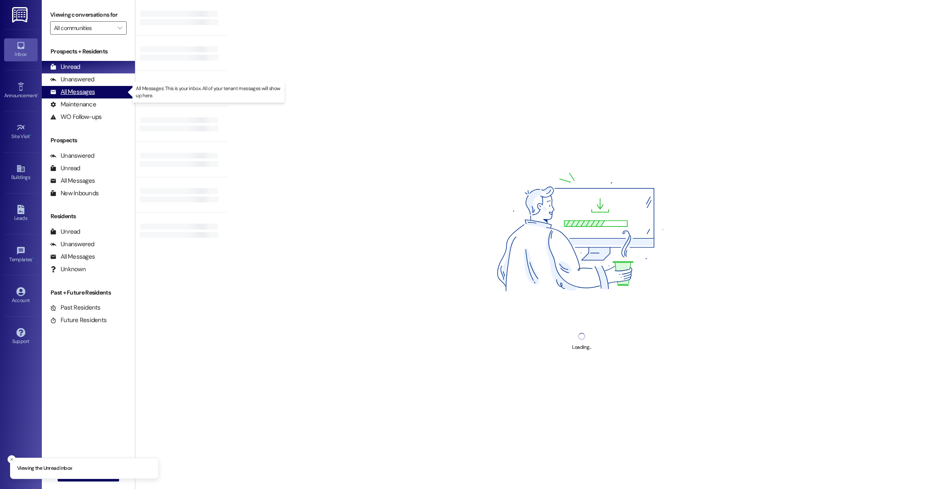  Describe the element at coordinates (74, 193) in the screenshot. I see `div: New Inbounds` at that location.